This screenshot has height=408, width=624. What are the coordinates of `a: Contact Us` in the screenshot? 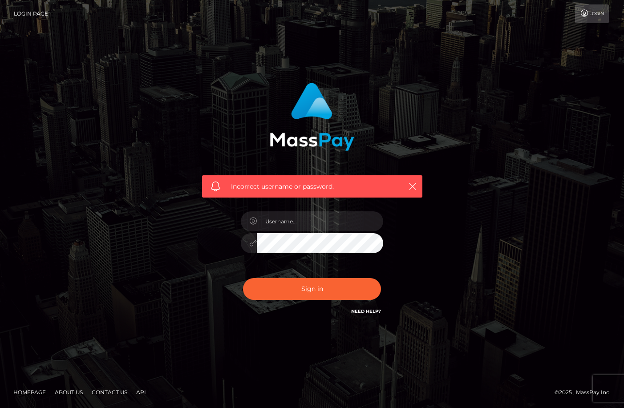 It's located at (109, 392).